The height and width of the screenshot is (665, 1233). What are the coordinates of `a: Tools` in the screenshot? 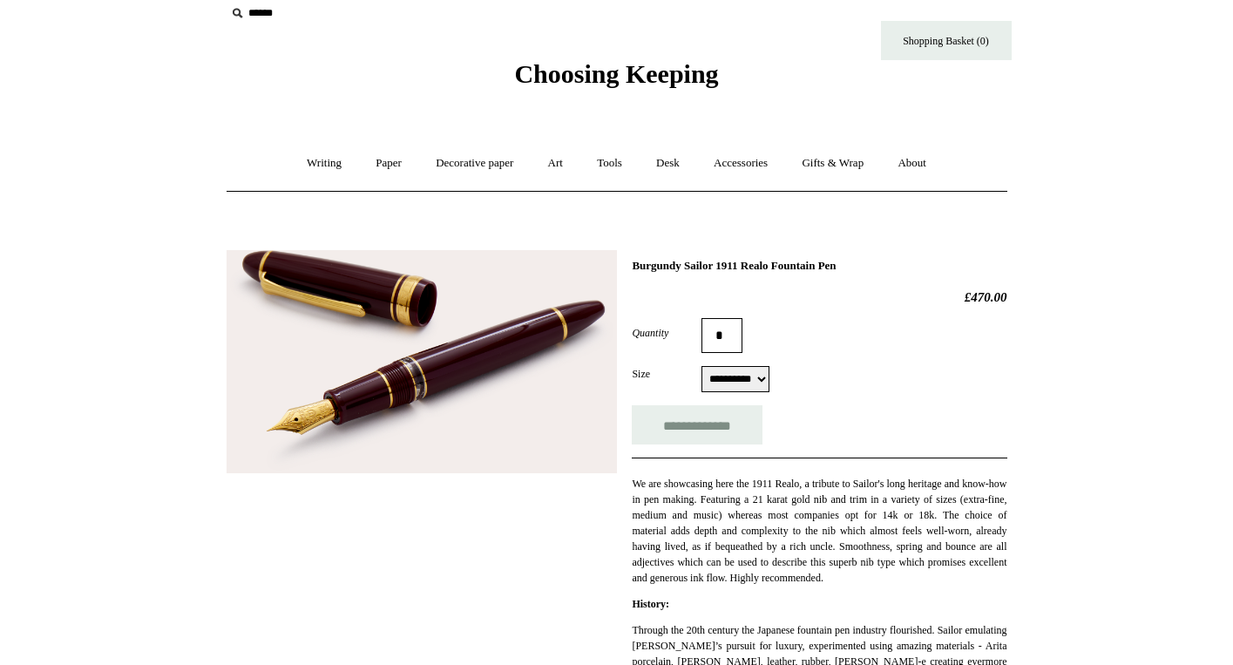 It's located at (609, 163).